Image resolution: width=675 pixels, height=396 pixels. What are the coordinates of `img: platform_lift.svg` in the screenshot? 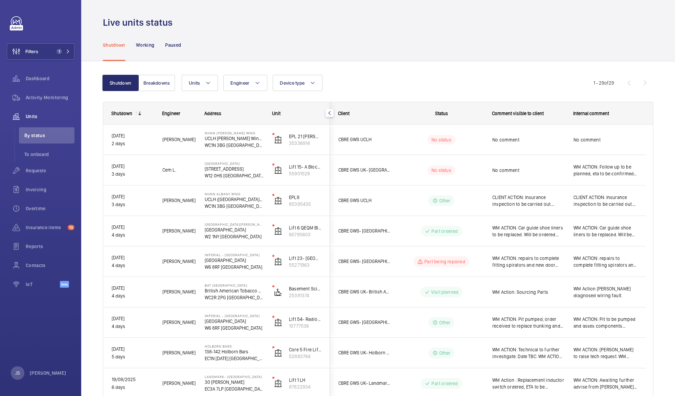 It's located at (278, 292).